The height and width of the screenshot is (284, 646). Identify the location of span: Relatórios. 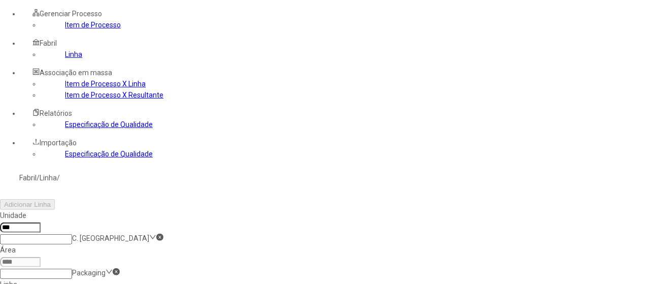
(56, 113).